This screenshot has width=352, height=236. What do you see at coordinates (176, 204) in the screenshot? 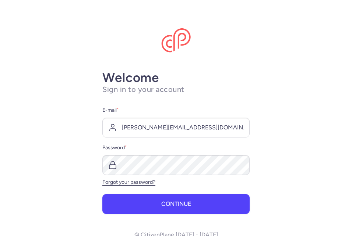
I see `span: Continue` at bounding box center [176, 204].